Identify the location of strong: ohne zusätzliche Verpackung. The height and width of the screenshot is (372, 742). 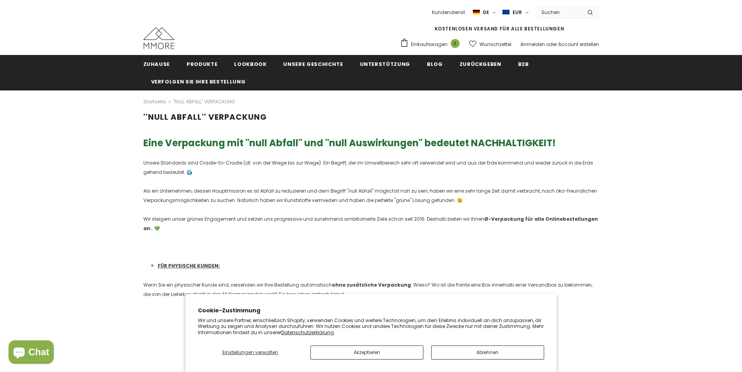
(371, 284).